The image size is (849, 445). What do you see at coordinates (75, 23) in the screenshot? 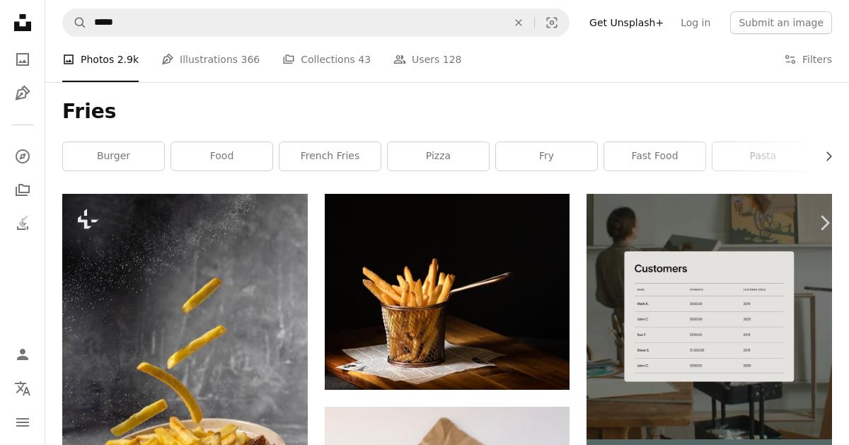
I see `button: Search Unsplash` at bounding box center [75, 23].